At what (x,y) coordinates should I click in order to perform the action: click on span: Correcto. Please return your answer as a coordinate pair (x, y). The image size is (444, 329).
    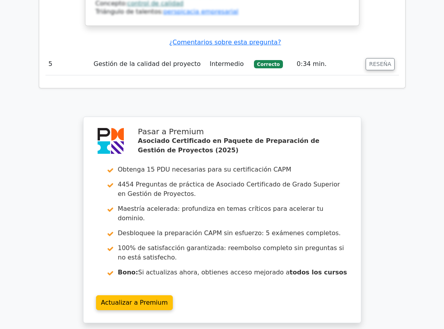
    Looking at the image, I should click on (269, 64).